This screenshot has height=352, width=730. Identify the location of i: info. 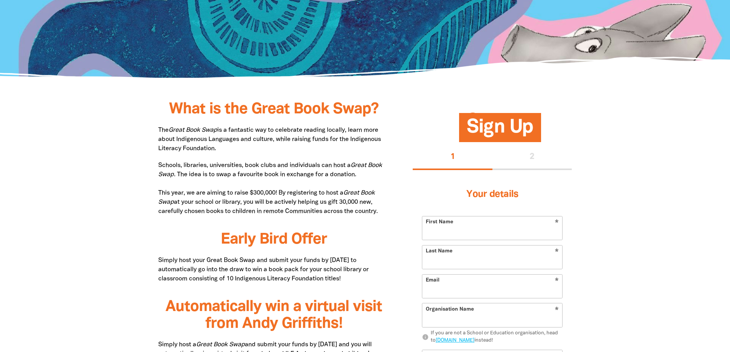
(426, 338).